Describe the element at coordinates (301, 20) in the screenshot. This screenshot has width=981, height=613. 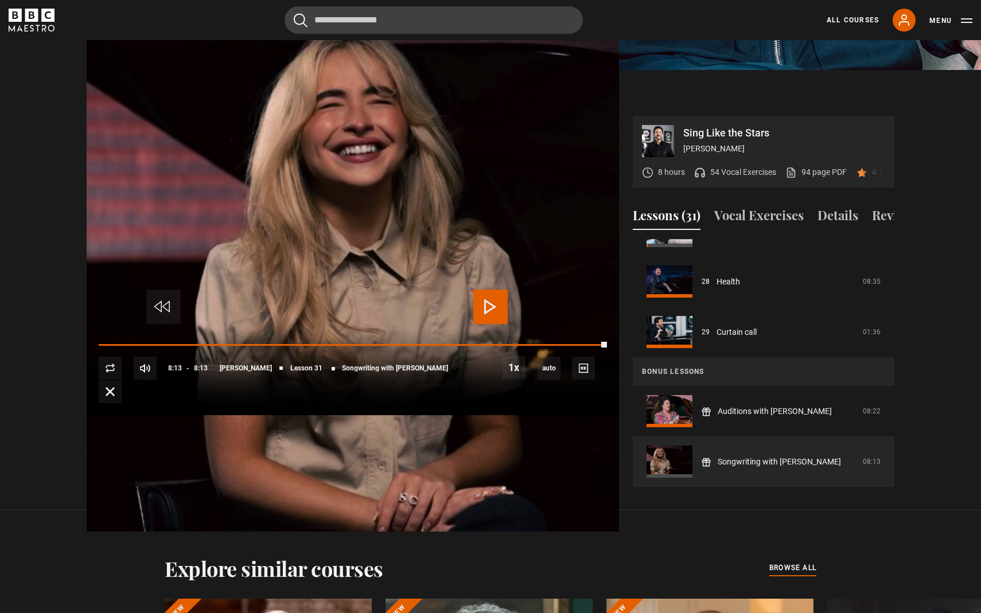
I see `button: Submit the search query` at that location.